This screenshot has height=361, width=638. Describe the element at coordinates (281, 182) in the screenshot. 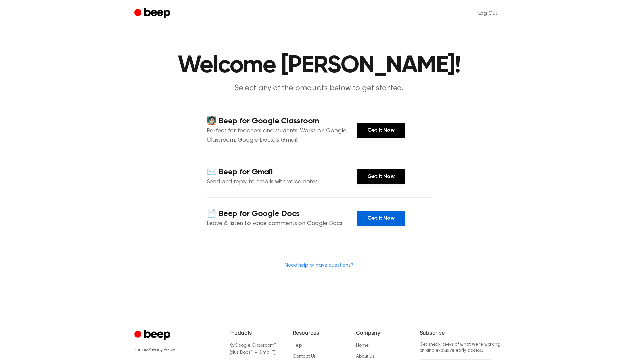

I see `p: Send and reply to emails with voice notes` at that location.